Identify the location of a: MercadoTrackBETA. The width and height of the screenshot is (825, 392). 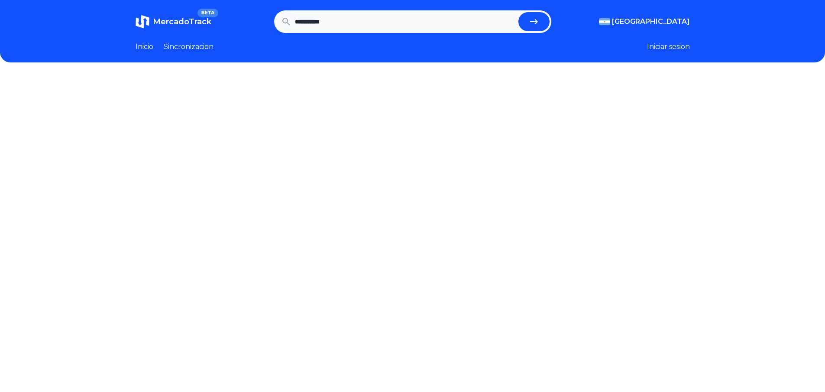
(173, 22).